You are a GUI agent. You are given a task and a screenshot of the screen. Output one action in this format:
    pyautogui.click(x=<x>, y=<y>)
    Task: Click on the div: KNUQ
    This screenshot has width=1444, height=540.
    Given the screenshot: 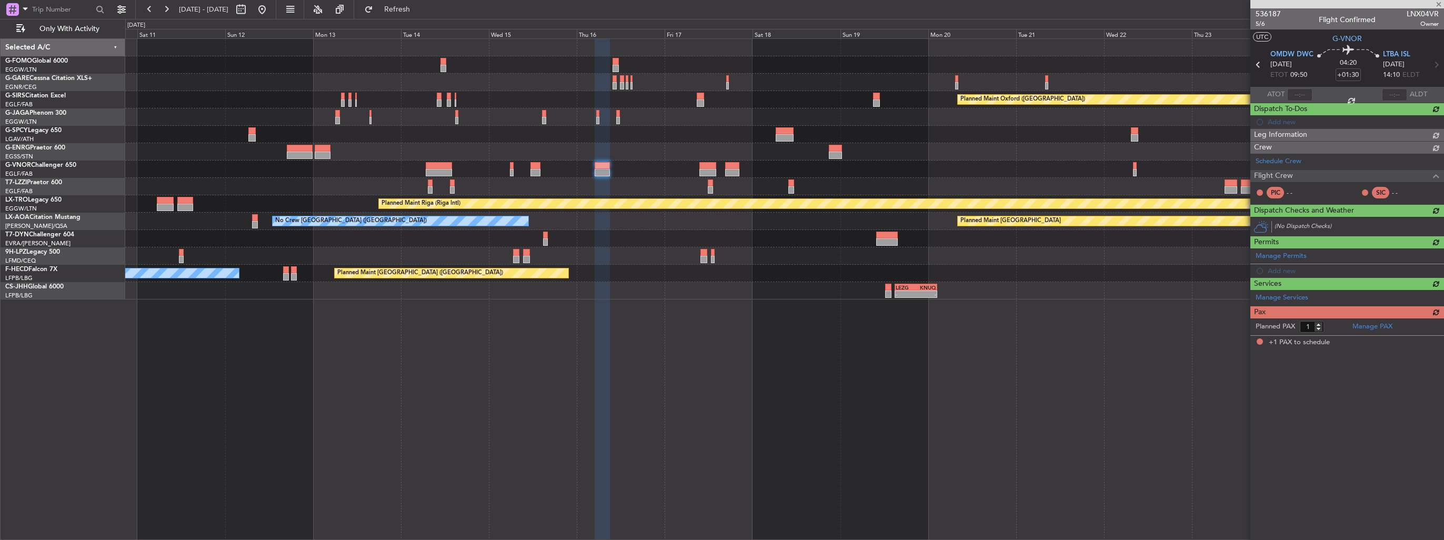 What is the action you would take?
    pyautogui.click(x=926, y=287)
    